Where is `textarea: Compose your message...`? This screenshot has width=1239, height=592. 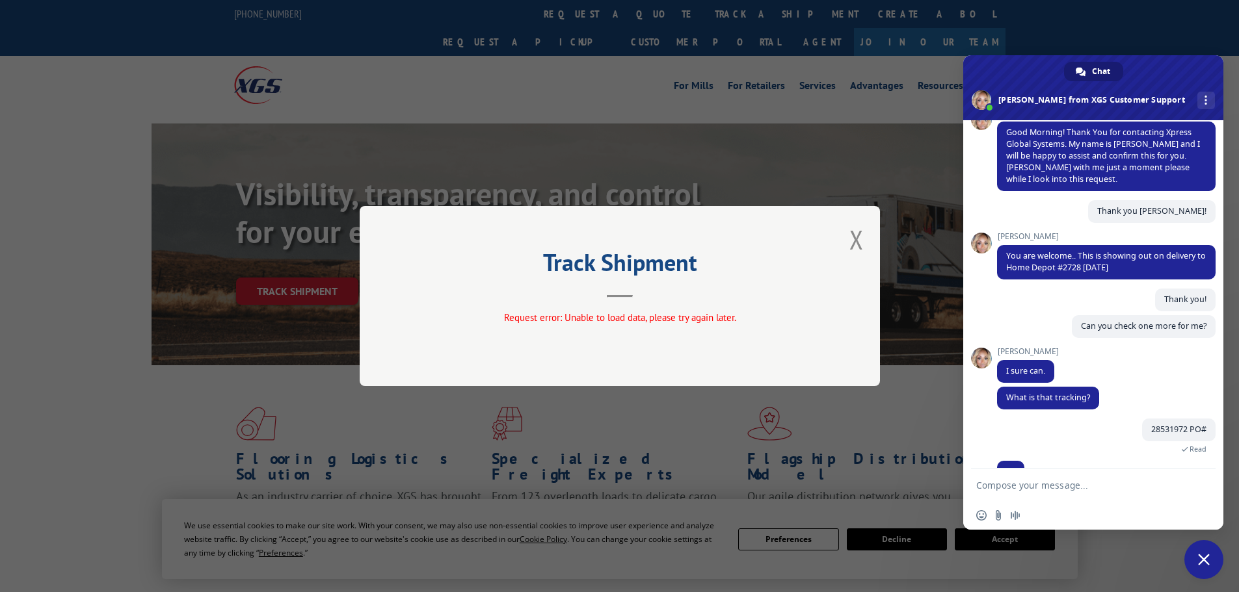
textarea: Compose your message... is located at coordinates (1079, 486).